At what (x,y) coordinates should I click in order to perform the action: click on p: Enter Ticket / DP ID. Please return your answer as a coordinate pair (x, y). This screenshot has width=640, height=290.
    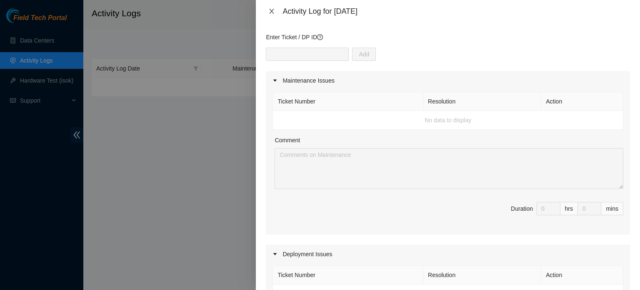
    Looking at the image, I should click on (448, 37).